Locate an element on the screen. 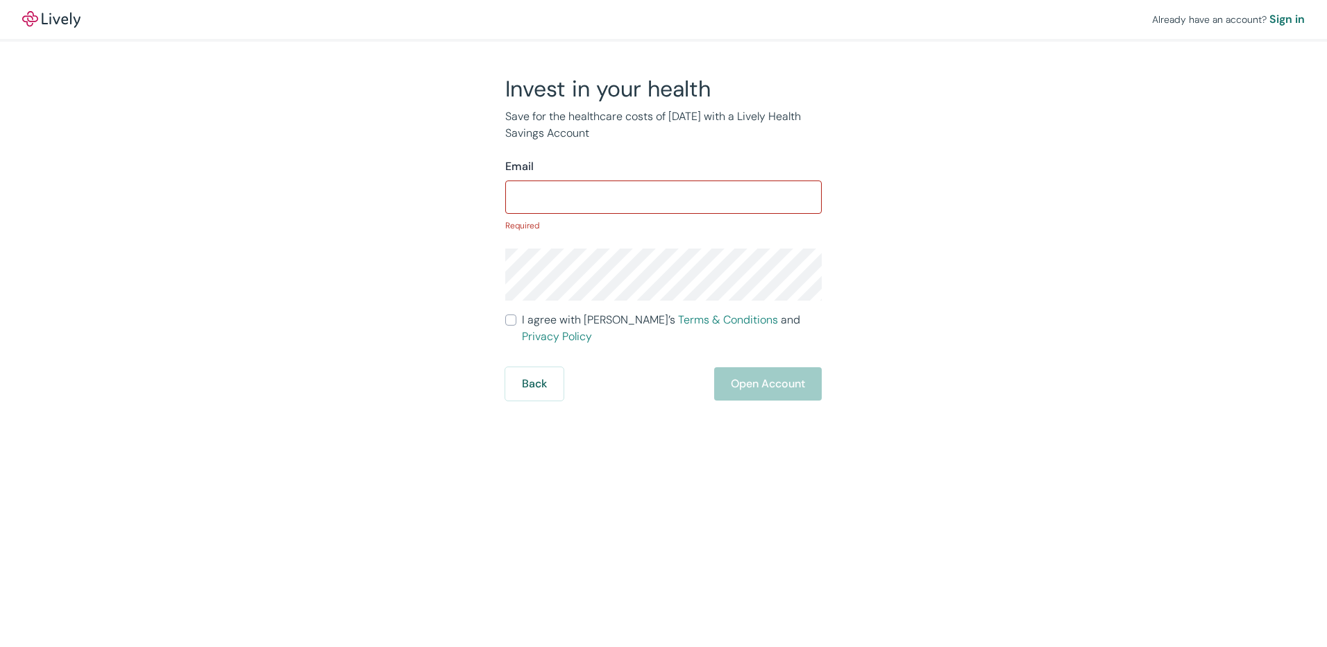 The image size is (1327, 647). p: Required is located at coordinates (663, 226).